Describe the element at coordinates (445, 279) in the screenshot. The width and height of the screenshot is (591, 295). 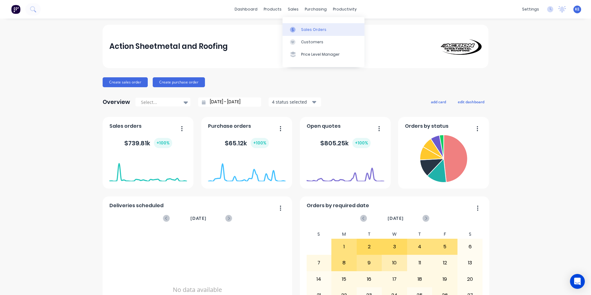
I see `div: 19` at that location.